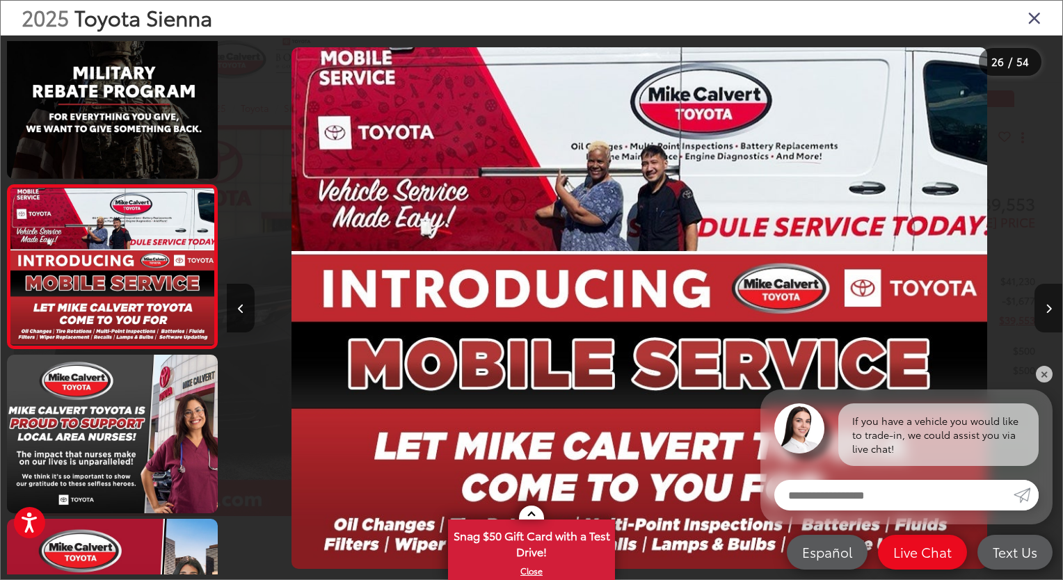  Describe the element at coordinates (827, 552) in the screenshot. I see `a: Español` at that location.